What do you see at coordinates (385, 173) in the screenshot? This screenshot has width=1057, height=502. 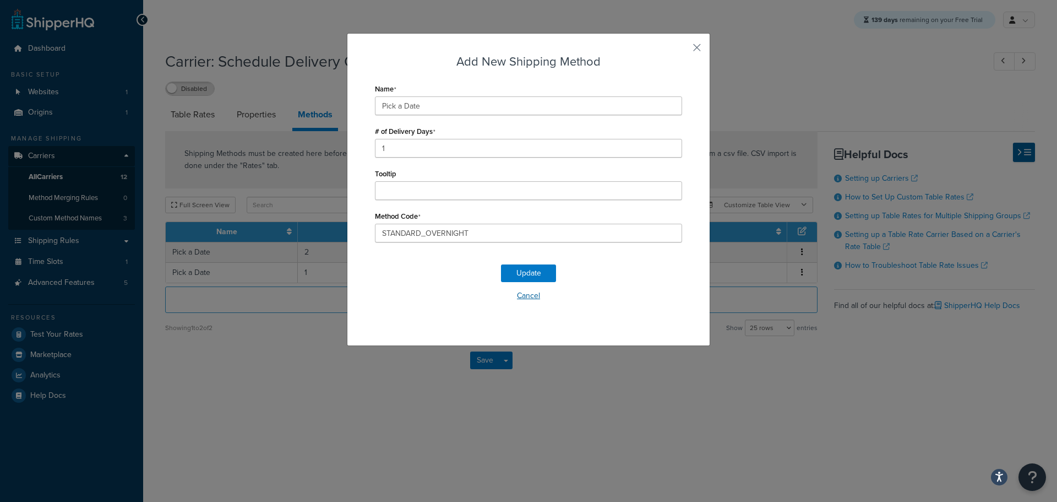 I see `label: Tooltip` at bounding box center [385, 173].